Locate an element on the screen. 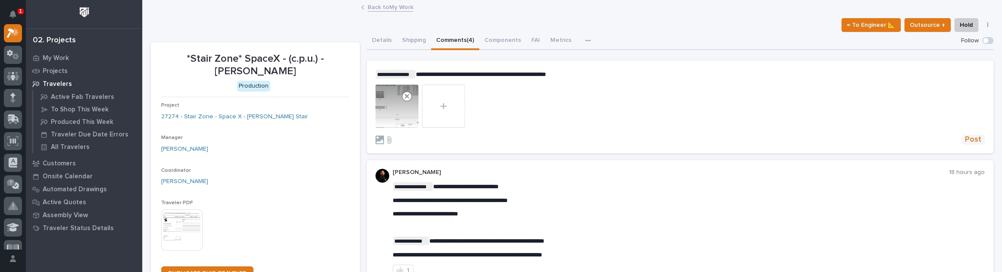 Image resolution: width=1002 pixels, height=272 pixels. button: Comments (4) is located at coordinates (455, 41).